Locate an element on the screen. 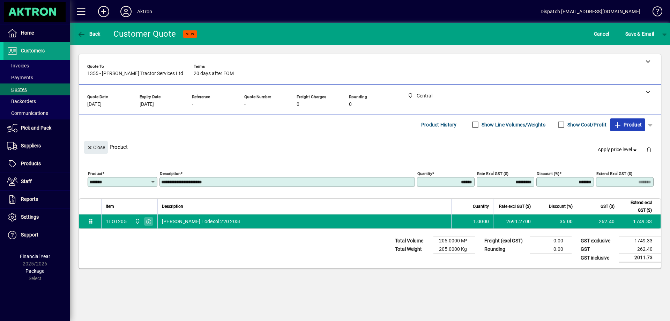 Image resolution: width=670 pixels, height=321 pixels. a: Knowledge Base is located at coordinates (655, 13).